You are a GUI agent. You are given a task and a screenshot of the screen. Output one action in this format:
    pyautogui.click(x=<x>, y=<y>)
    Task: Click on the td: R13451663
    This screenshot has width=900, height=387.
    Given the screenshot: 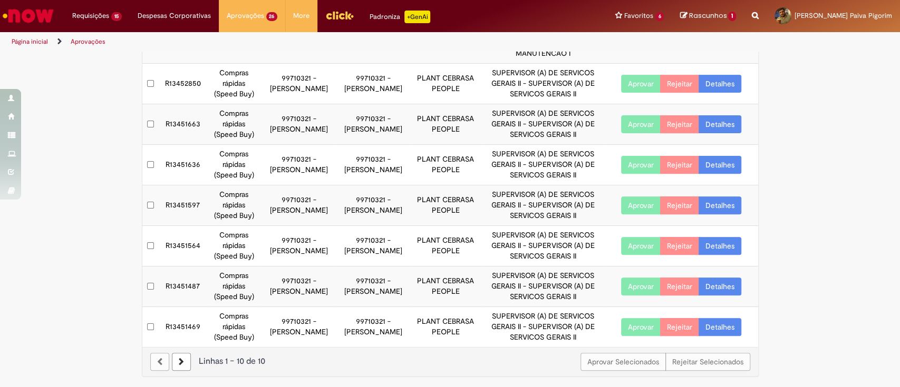 What is the action you would take?
    pyautogui.click(x=183, y=124)
    